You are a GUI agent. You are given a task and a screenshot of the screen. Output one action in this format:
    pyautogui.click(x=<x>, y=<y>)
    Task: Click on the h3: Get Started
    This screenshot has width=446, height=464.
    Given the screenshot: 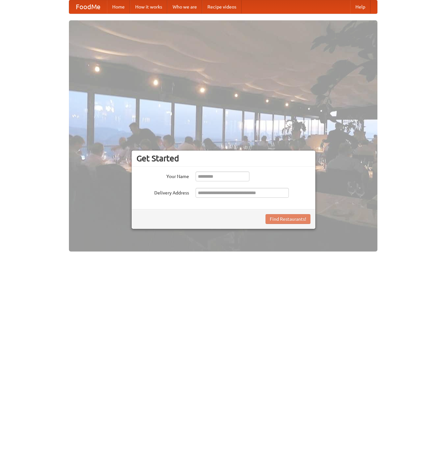 What is the action you would take?
    pyautogui.click(x=223, y=158)
    